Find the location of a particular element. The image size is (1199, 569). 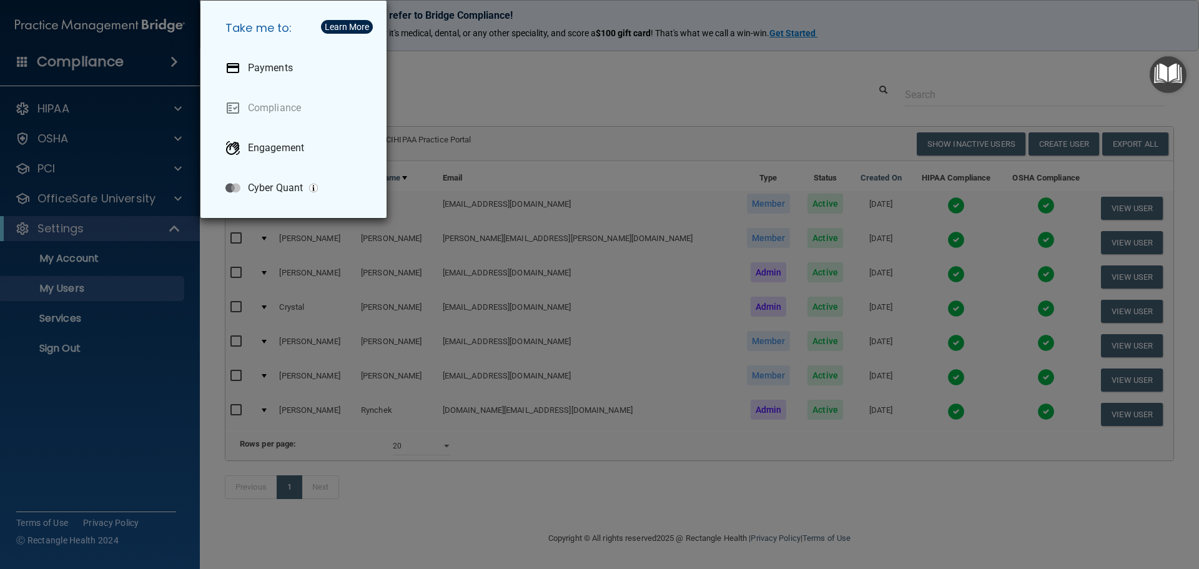

p: Engagement is located at coordinates (276, 148).